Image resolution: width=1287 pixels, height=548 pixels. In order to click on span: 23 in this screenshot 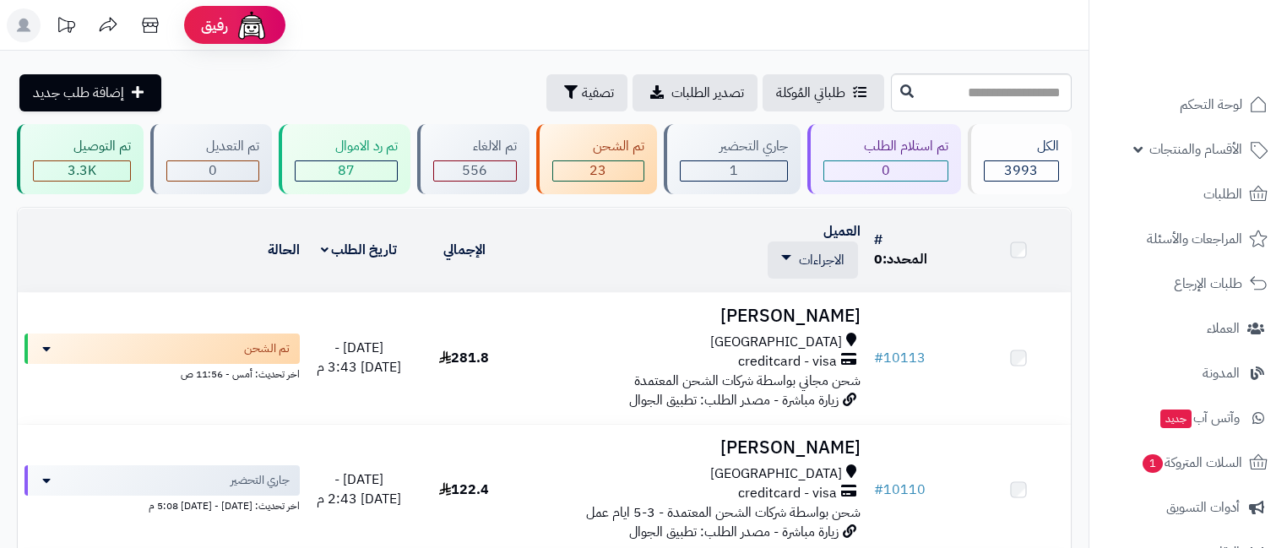, I will do `click(598, 171)`.